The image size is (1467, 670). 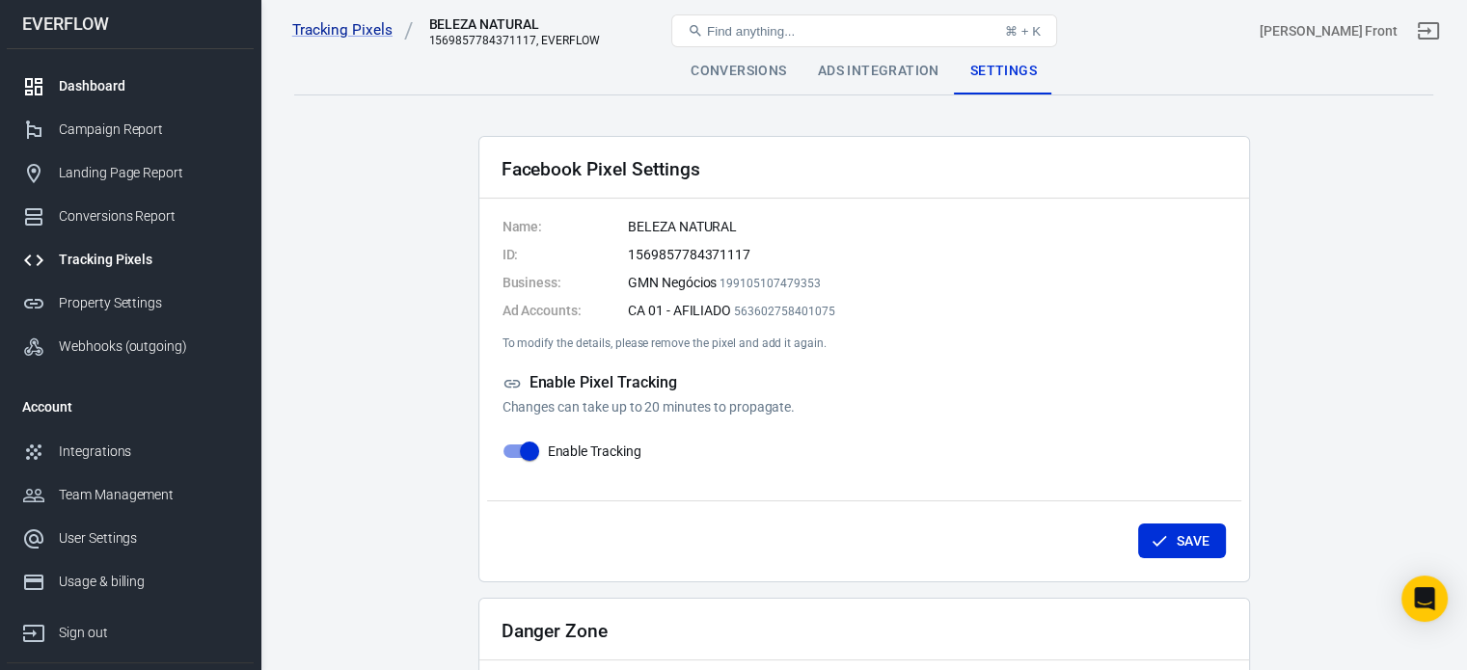 What do you see at coordinates (130, 346) in the screenshot?
I see `a: Webhooks (outgoing)` at bounding box center [130, 346].